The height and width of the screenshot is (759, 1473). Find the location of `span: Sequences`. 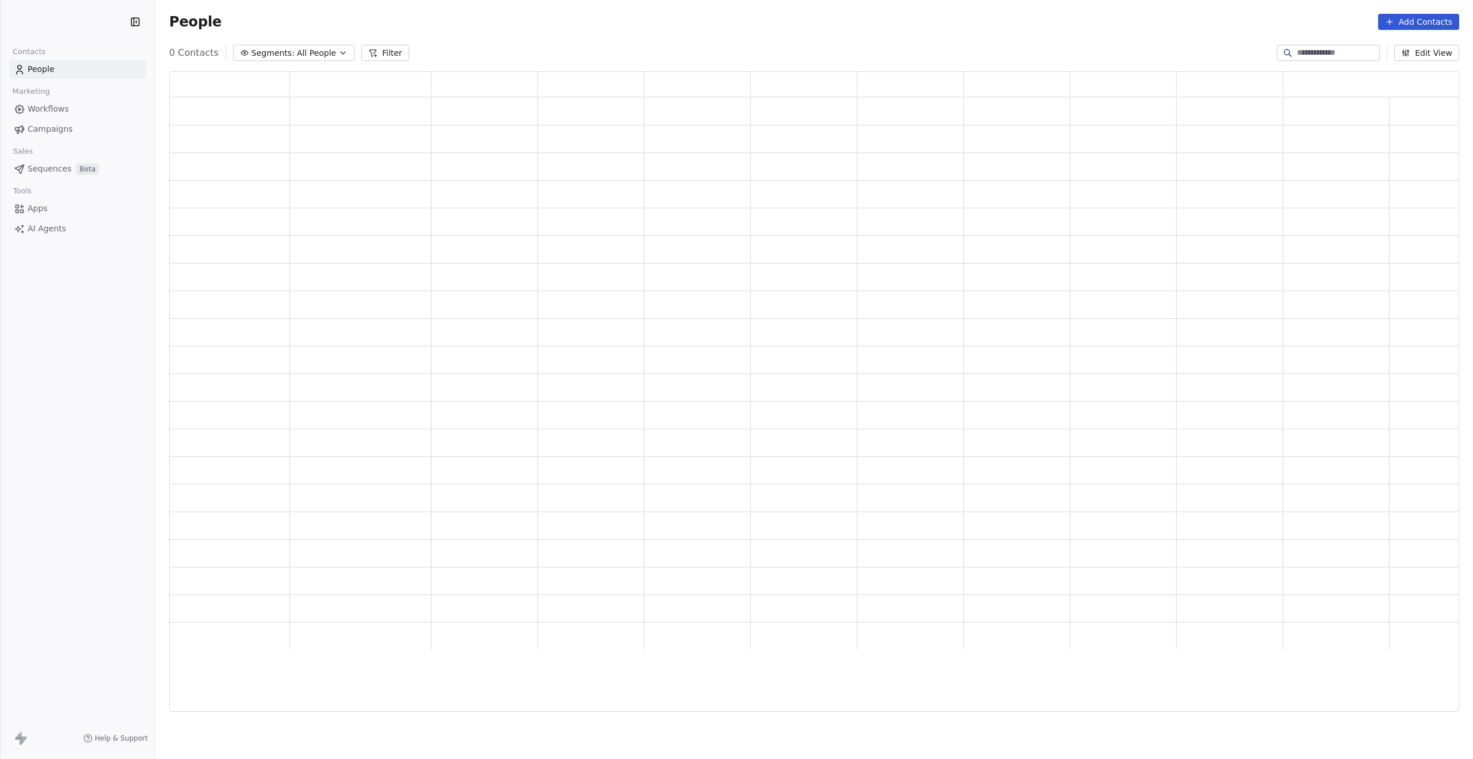

span: Sequences is located at coordinates (49, 169).